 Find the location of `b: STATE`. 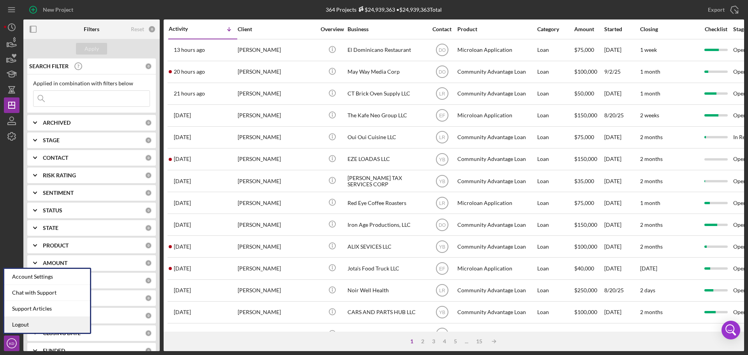

b: STATE is located at coordinates (51, 228).